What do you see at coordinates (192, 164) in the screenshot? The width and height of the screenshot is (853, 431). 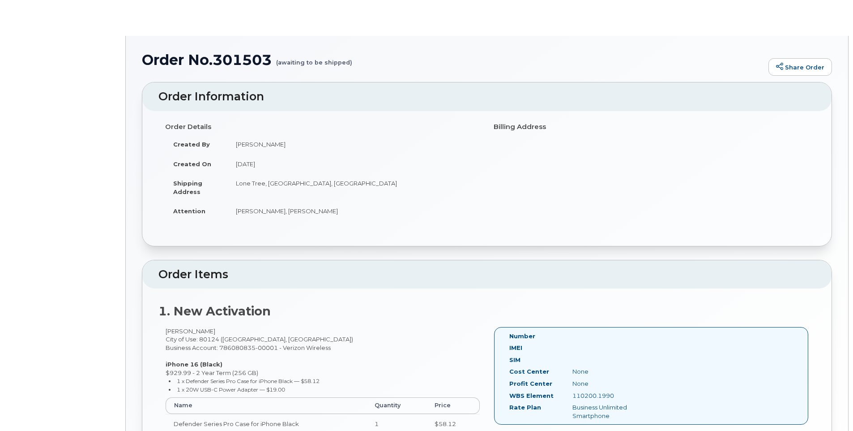 I see `strong: Created On` at bounding box center [192, 164].